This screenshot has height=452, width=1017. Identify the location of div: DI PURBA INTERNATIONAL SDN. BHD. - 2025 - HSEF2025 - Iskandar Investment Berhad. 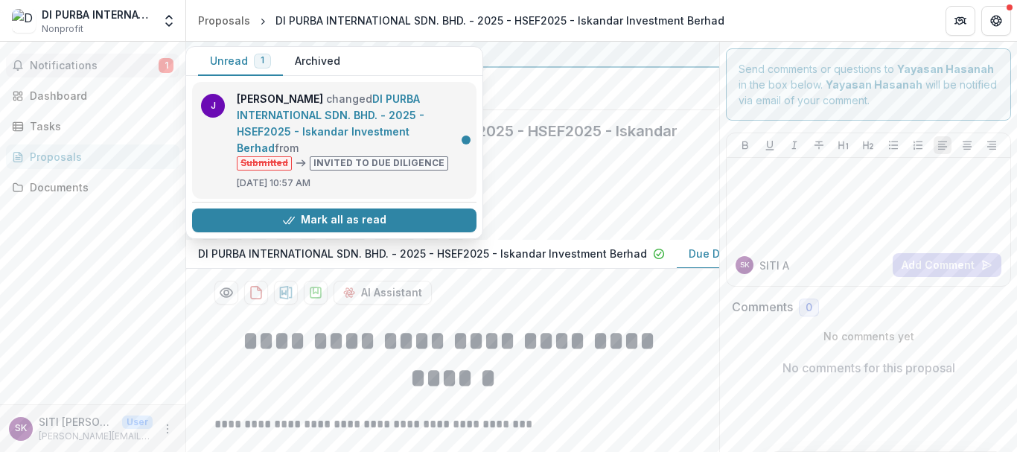
(499, 20).